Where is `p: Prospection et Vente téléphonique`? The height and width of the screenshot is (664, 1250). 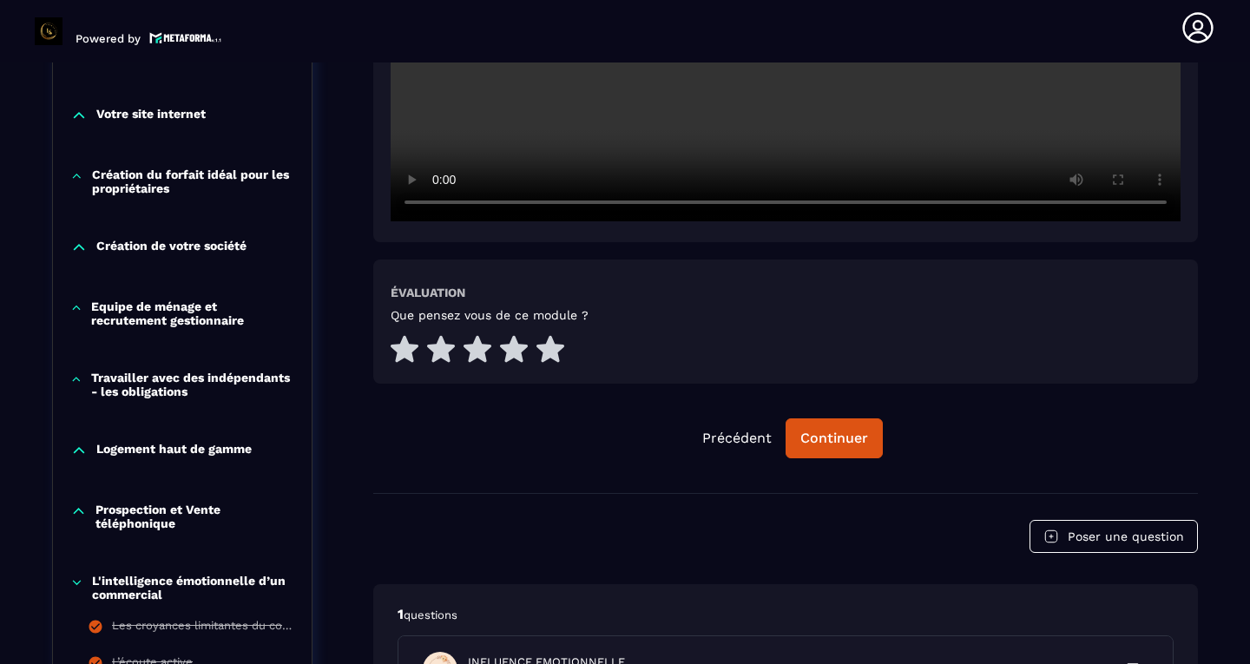 p: Prospection et Vente téléphonique is located at coordinates (194, 516).